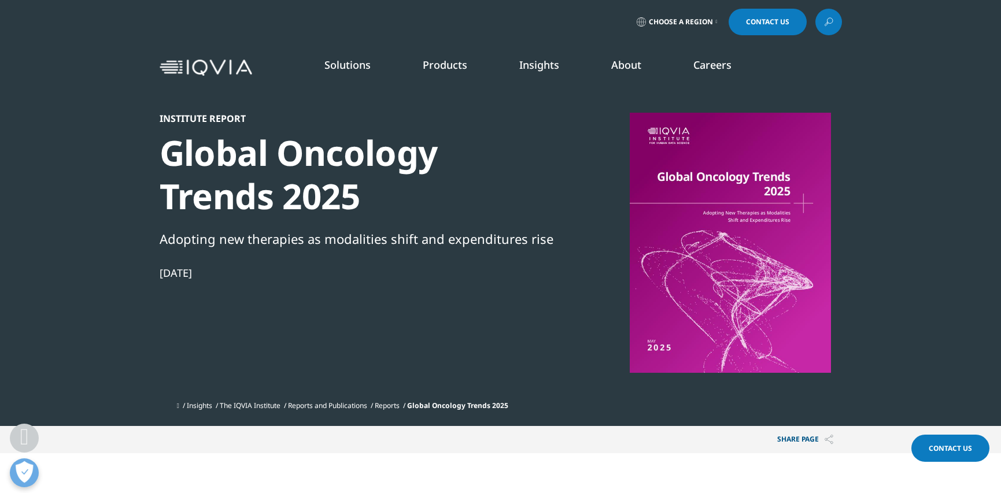 The image size is (1001, 493). I want to click on div: Adopting new therapies as modalities shift and expenditures rise, so click(358, 239).